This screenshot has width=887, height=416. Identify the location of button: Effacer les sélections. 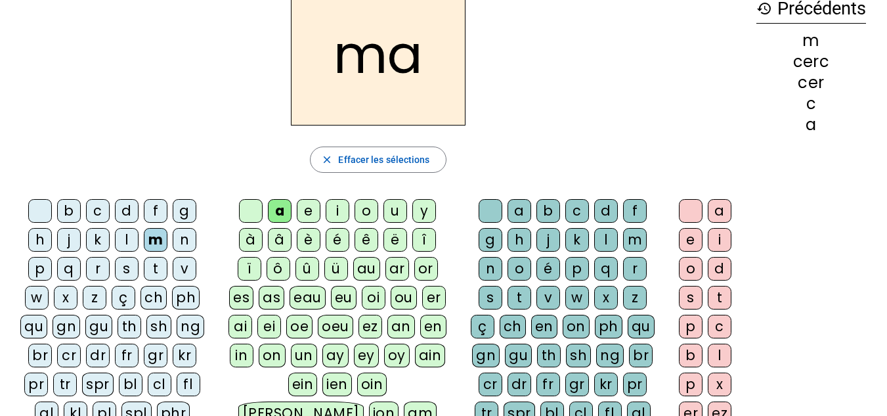
(378, 160).